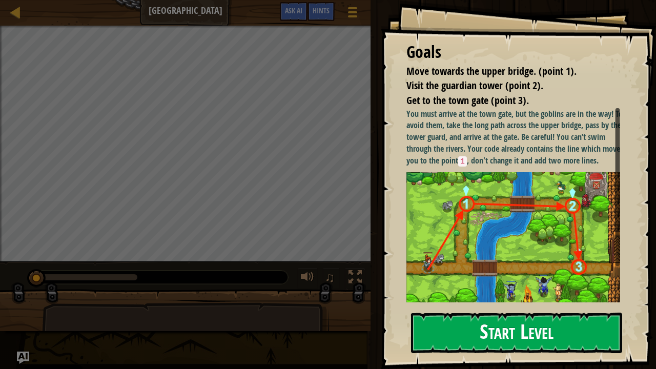 Image resolution: width=656 pixels, height=369 pixels. What do you see at coordinates (505, 100) in the screenshot?
I see `li: Get to the town gate (point 3).` at bounding box center [505, 100].